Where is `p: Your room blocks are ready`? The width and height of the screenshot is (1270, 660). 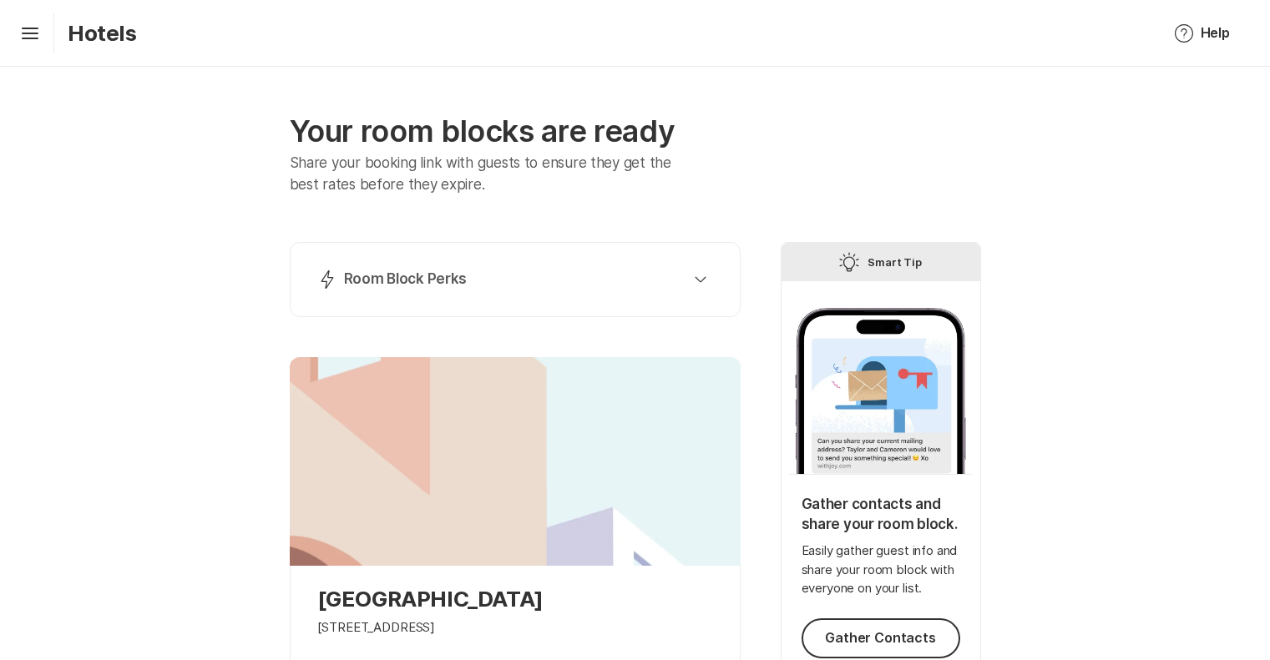 p: Your room blocks are ready is located at coordinates (515, 131).